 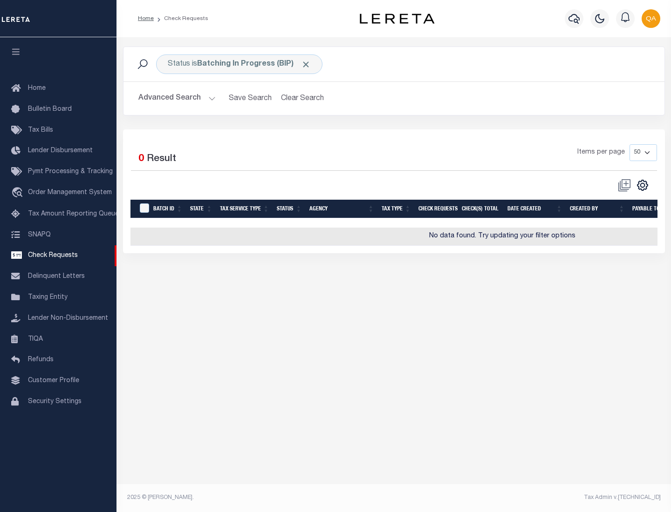 What do you see at coordinates (54, 381) in the screenshot?
I see `span: Customer Profile` at bounding box center [54, 381].